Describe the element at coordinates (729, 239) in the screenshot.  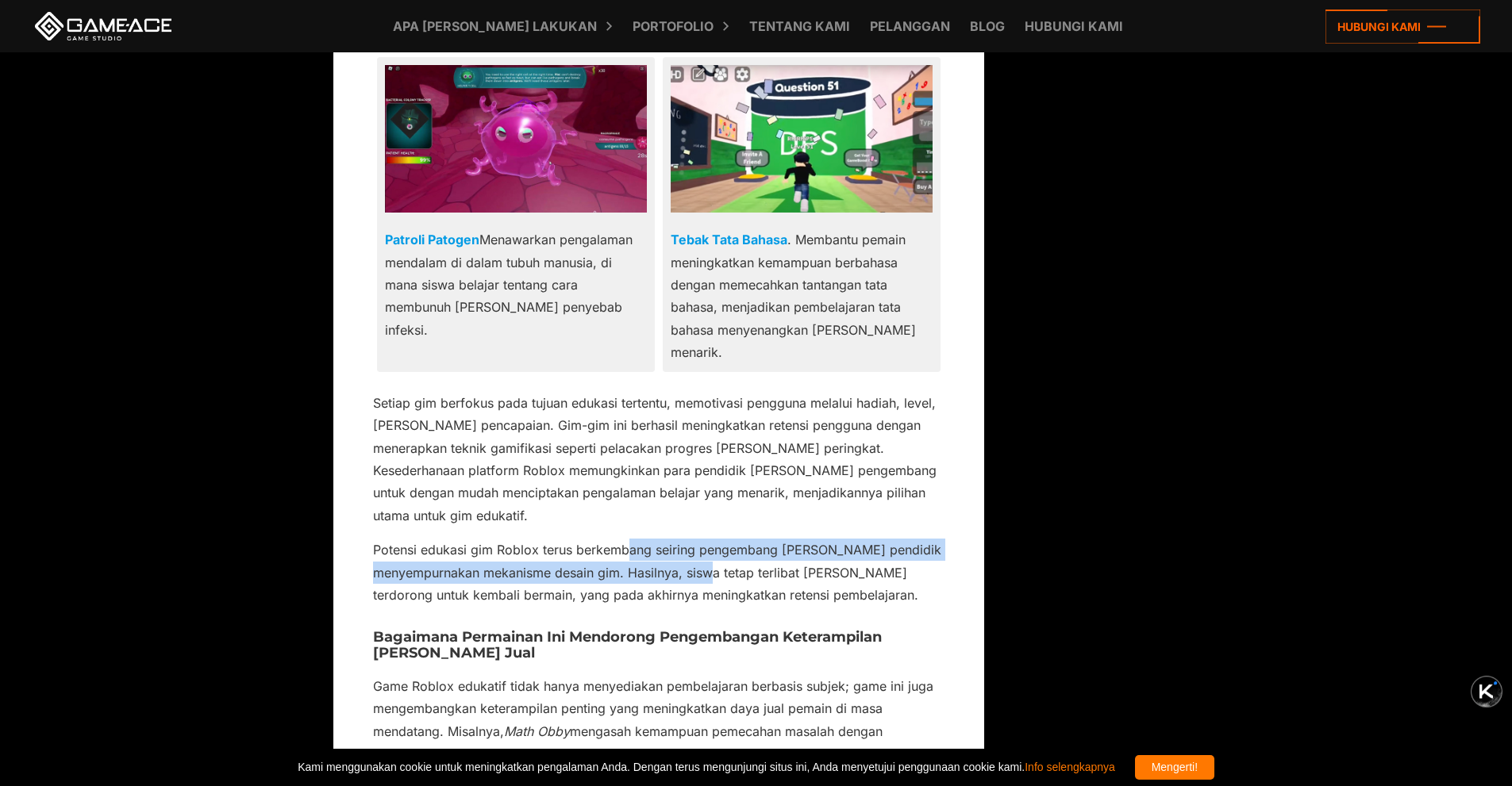
I see `font: Tebak Tata Bahasa` at that location.